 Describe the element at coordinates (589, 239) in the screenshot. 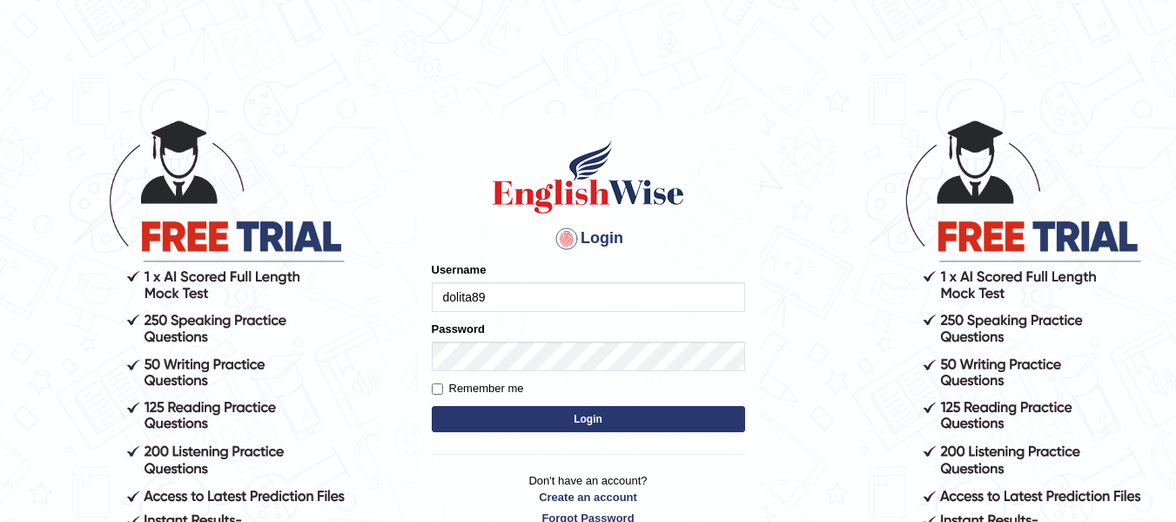

I see `h4: Login` at that location.